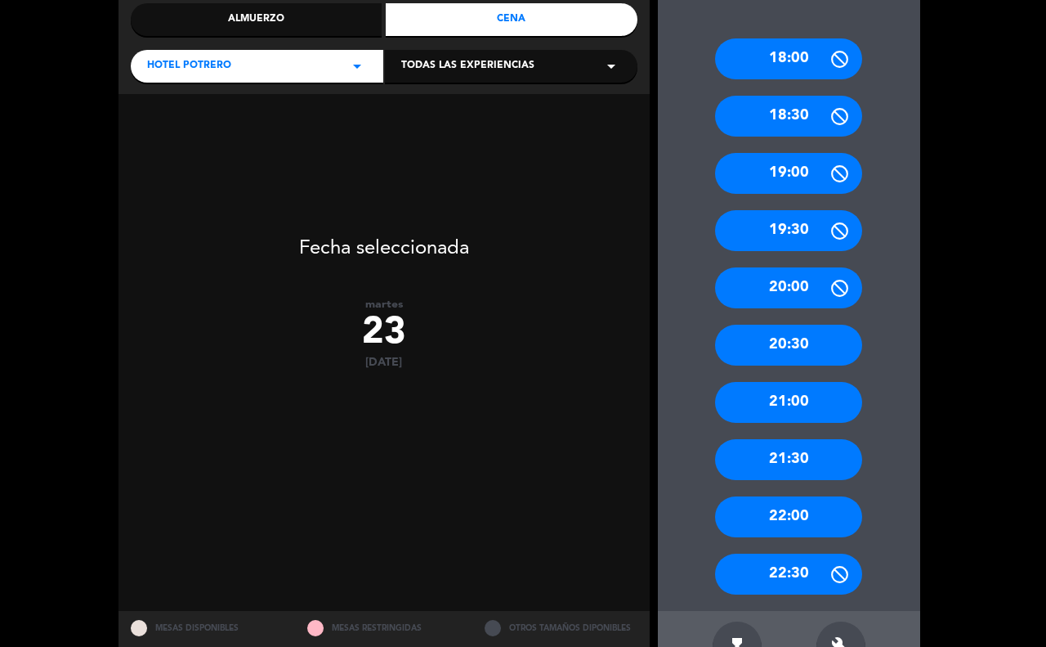 Image resolution: width=1046 pixels, height=647 pixels. Describe the element at coordinates (207, 628) in the screenshot. I see `div: MESAS DISPONIBLES` at that location.